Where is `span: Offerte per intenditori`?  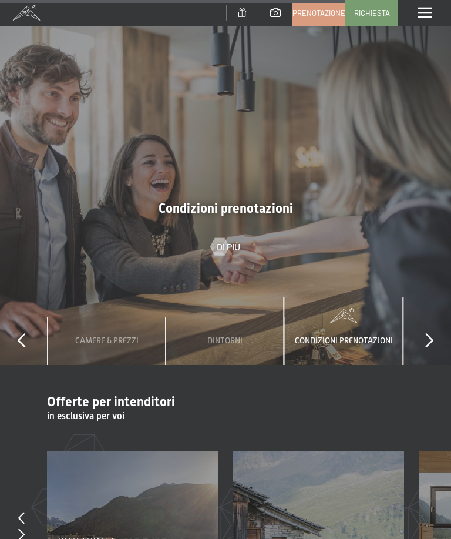
span: Offerte per intenditori is located at coordinates (111, 401).